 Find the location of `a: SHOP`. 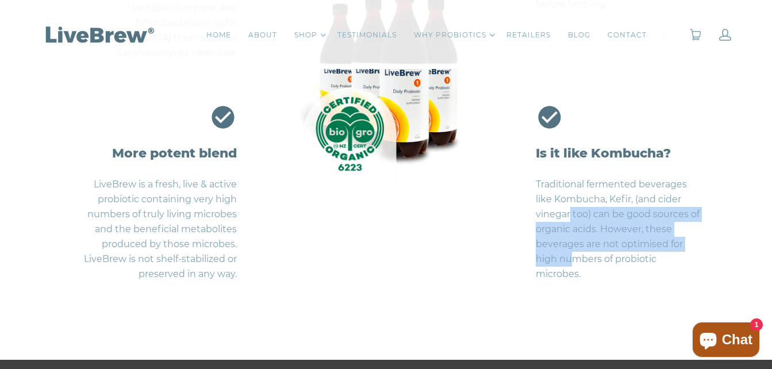

a: SHOP is located at coordinates (306, 35).